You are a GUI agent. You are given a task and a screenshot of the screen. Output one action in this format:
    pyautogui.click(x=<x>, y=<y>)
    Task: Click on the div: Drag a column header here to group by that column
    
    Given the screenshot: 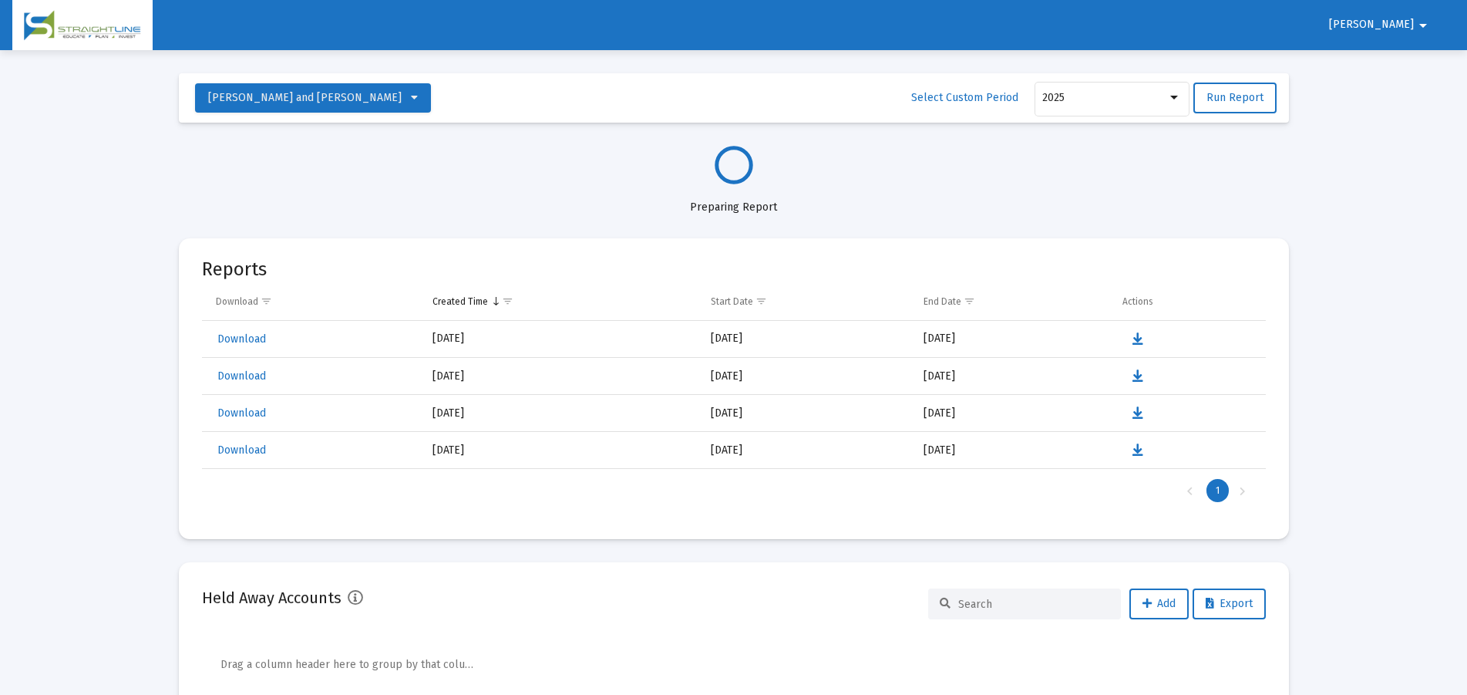 What is the action you would take?
    pyautogui.click(x=347, y=665)
    